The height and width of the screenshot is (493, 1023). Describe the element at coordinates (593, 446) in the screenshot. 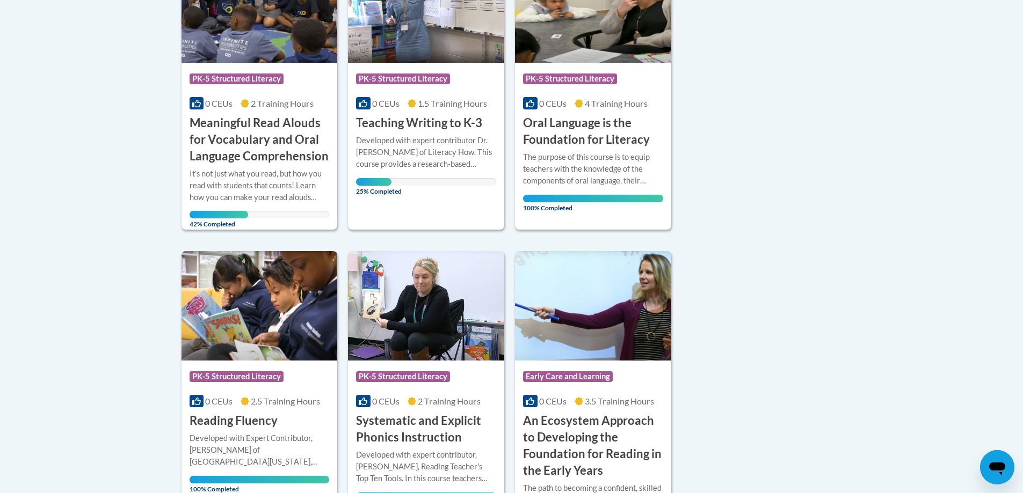

I see `h3: An Ecosystem Approach to Developing the Foundation for Reading in the Early Years` at that location.